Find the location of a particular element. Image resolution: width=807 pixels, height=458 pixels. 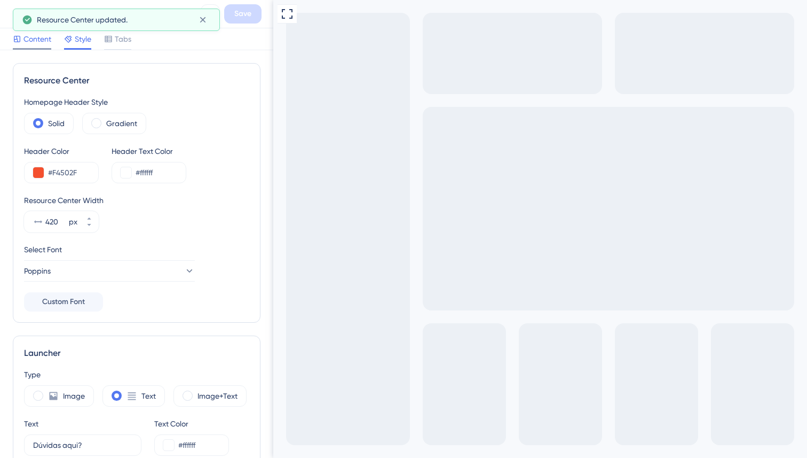

span: Dúvidas aqui? is located at coordinates (37, 9).